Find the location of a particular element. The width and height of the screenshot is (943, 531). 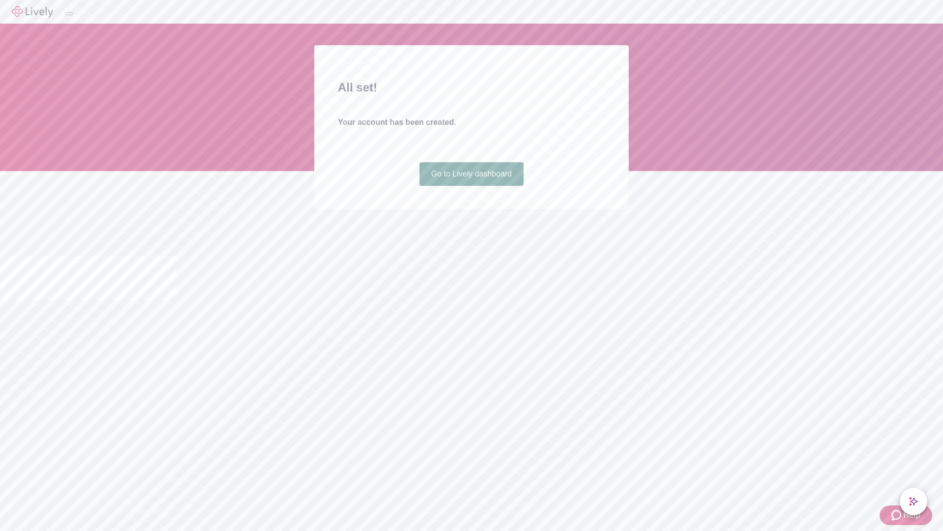

h4: Your account has been created. is located at coordinates (472, 122).